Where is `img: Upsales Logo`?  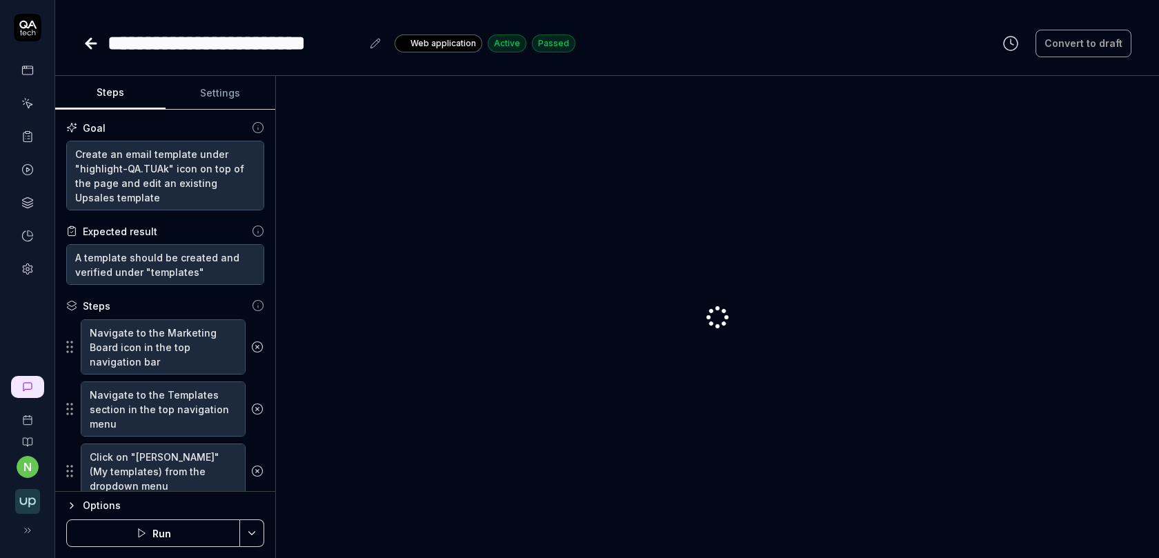
img: Upsales Logo is located at coordinates (28, 502).